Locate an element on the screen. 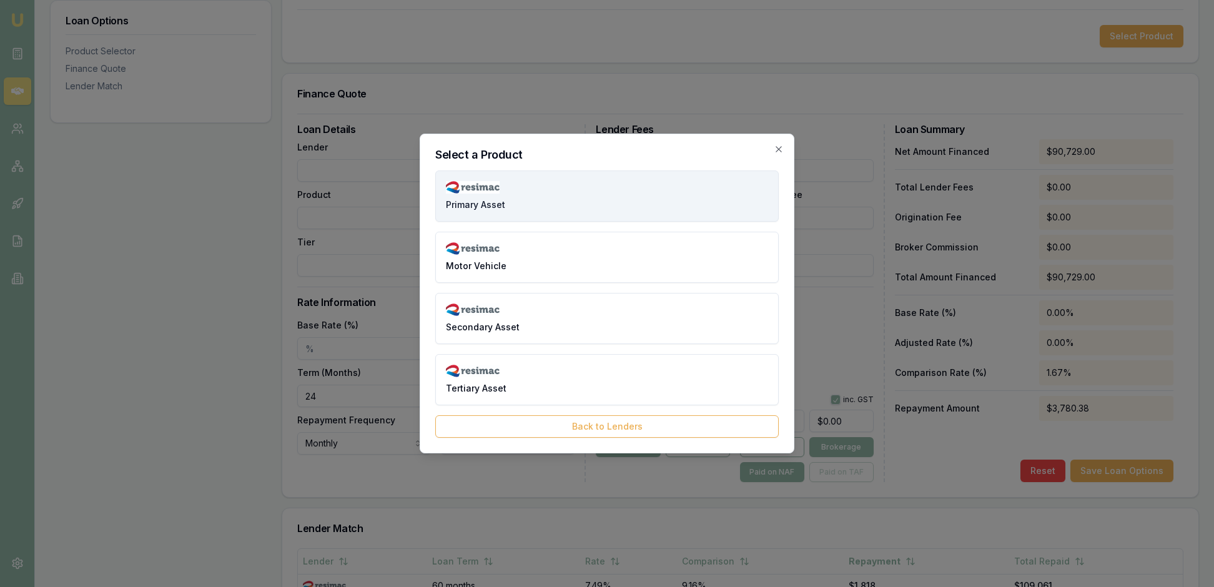  span: Tertiary Asset is located at coordinates (476, 388).